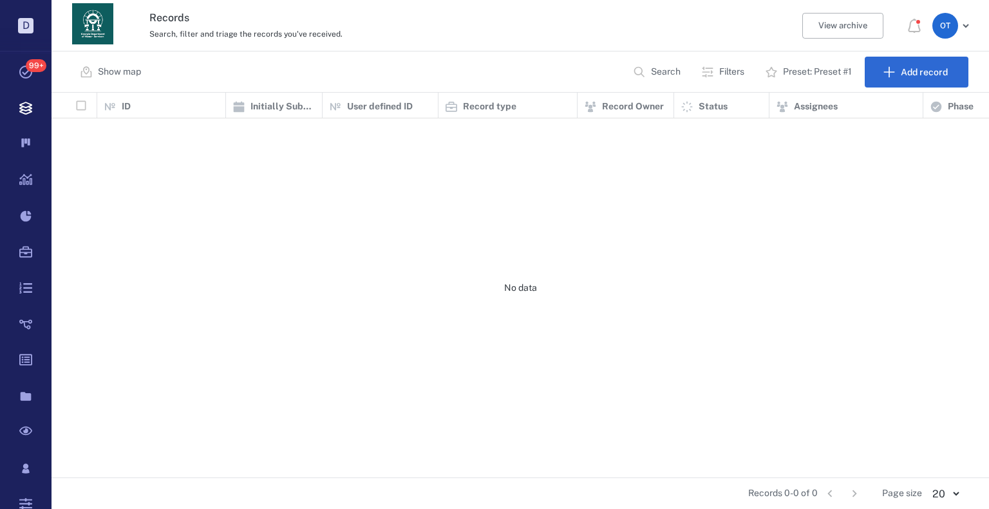 Image resolution: width=989 pixels, height=509 pixels. Describe the element at coordinates (36, 66) in the screenshot. I see `span: 99+` at that location.